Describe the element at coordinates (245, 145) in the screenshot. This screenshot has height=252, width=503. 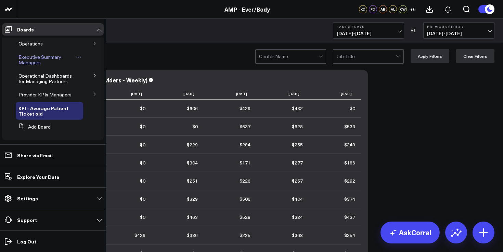
I see `div: $284` at that location.